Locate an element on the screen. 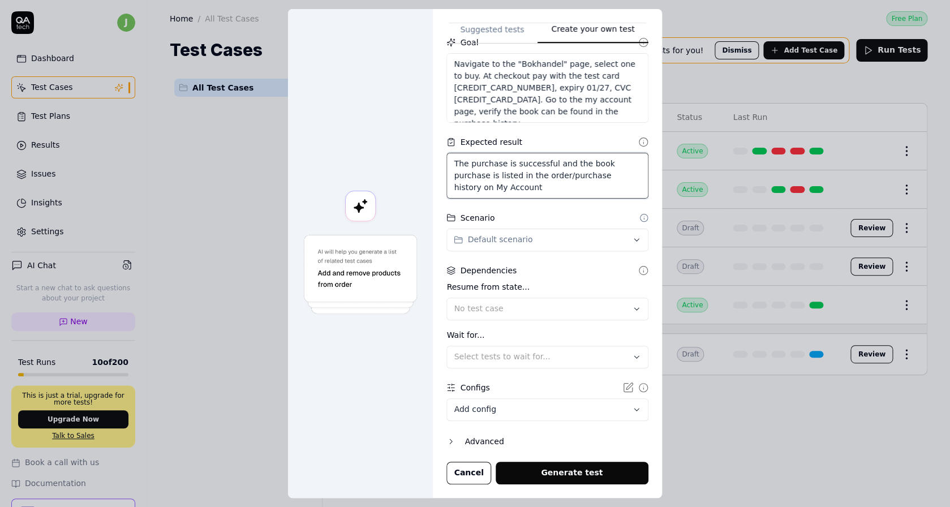 This screenshot has height=507, width=950. button: Cancel is located at coordinates (468, 473).